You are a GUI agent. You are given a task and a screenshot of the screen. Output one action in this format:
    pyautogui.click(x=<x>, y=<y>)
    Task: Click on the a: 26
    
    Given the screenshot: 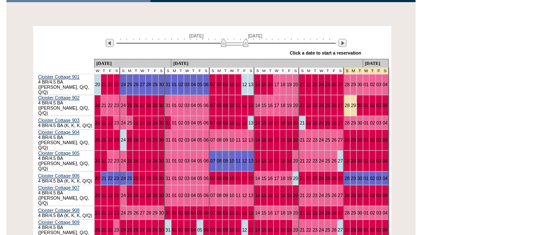 What is the action you would take?
    pyautogui.click(x=334, y=161)
    